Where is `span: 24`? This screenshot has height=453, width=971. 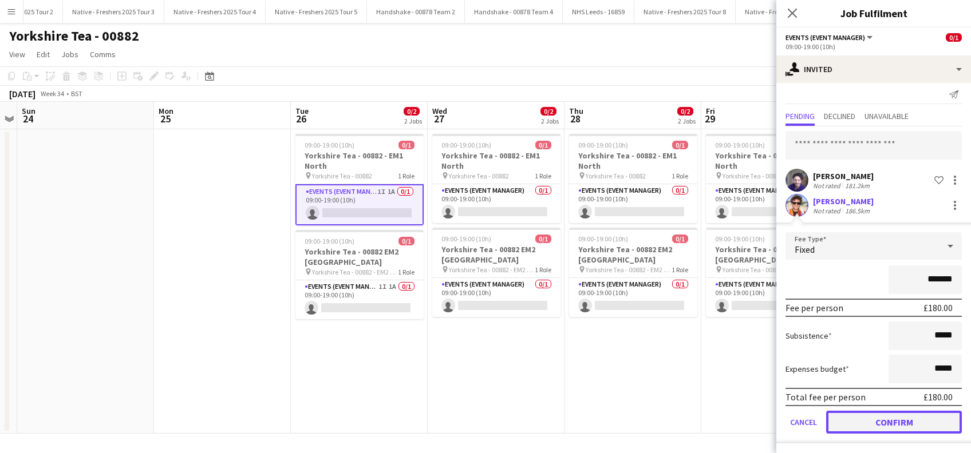
span: 24 is located at coordinates (27, 119).